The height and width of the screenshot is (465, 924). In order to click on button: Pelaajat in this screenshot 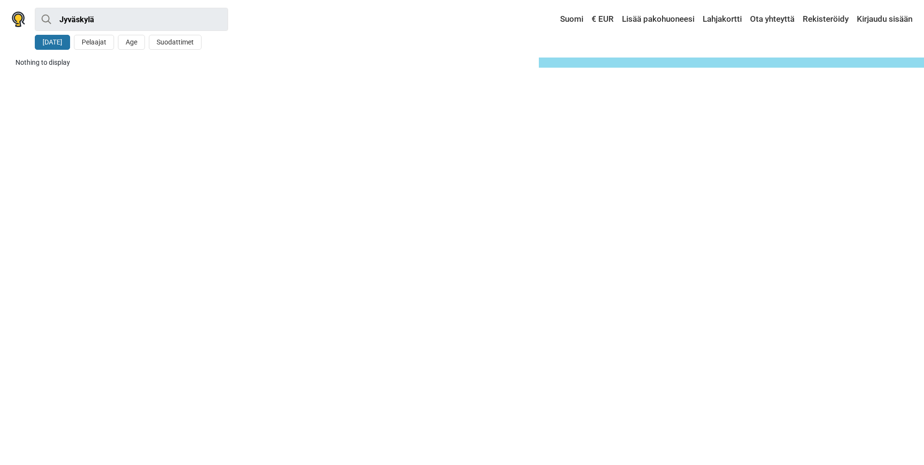, I will do `click(94, 42)`.